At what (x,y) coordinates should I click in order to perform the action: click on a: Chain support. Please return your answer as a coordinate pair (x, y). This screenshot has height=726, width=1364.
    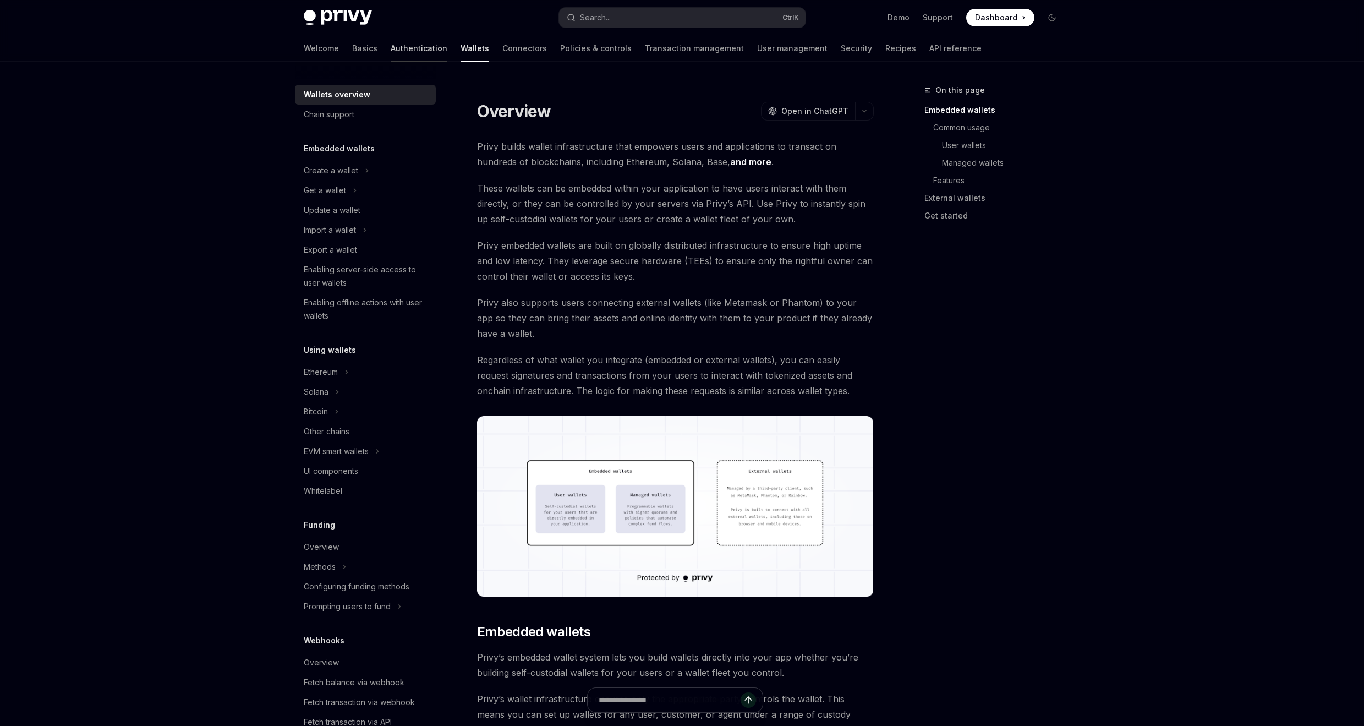
    Looking at the image, I should click on (365, 114).